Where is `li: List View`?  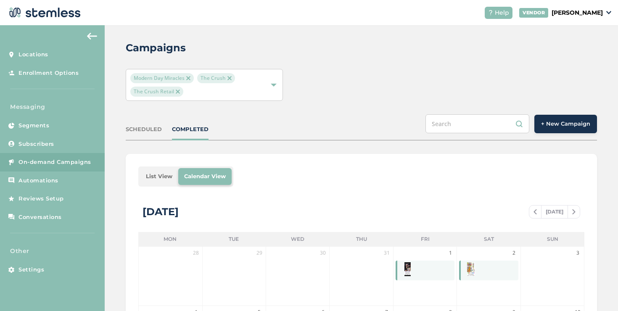
li: List View is located at coordinates (159, 177).